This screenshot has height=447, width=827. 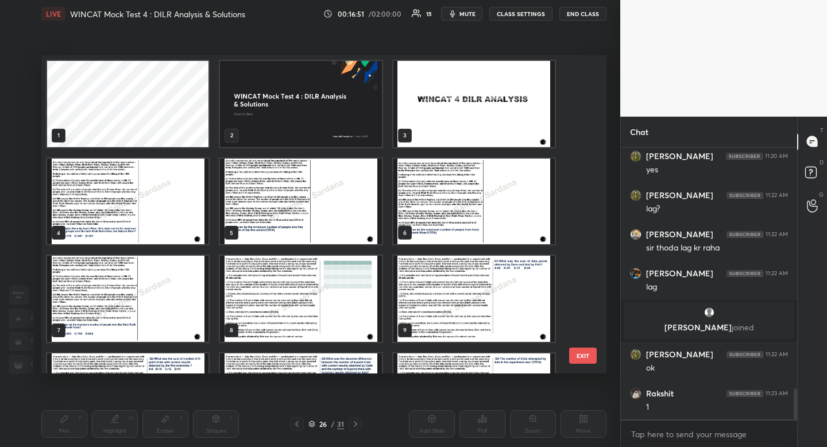 I want to click on div: 1, so click(x=716, y=407).